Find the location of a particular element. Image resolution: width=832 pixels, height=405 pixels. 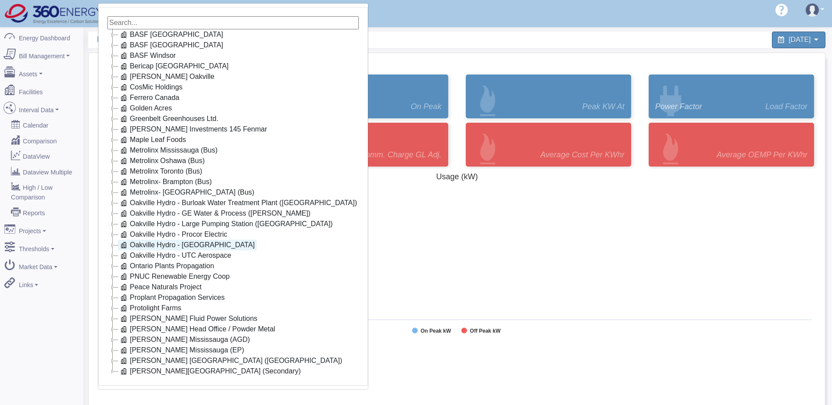

a: Proplant Propagation Services is located at coordinates (172, 298).